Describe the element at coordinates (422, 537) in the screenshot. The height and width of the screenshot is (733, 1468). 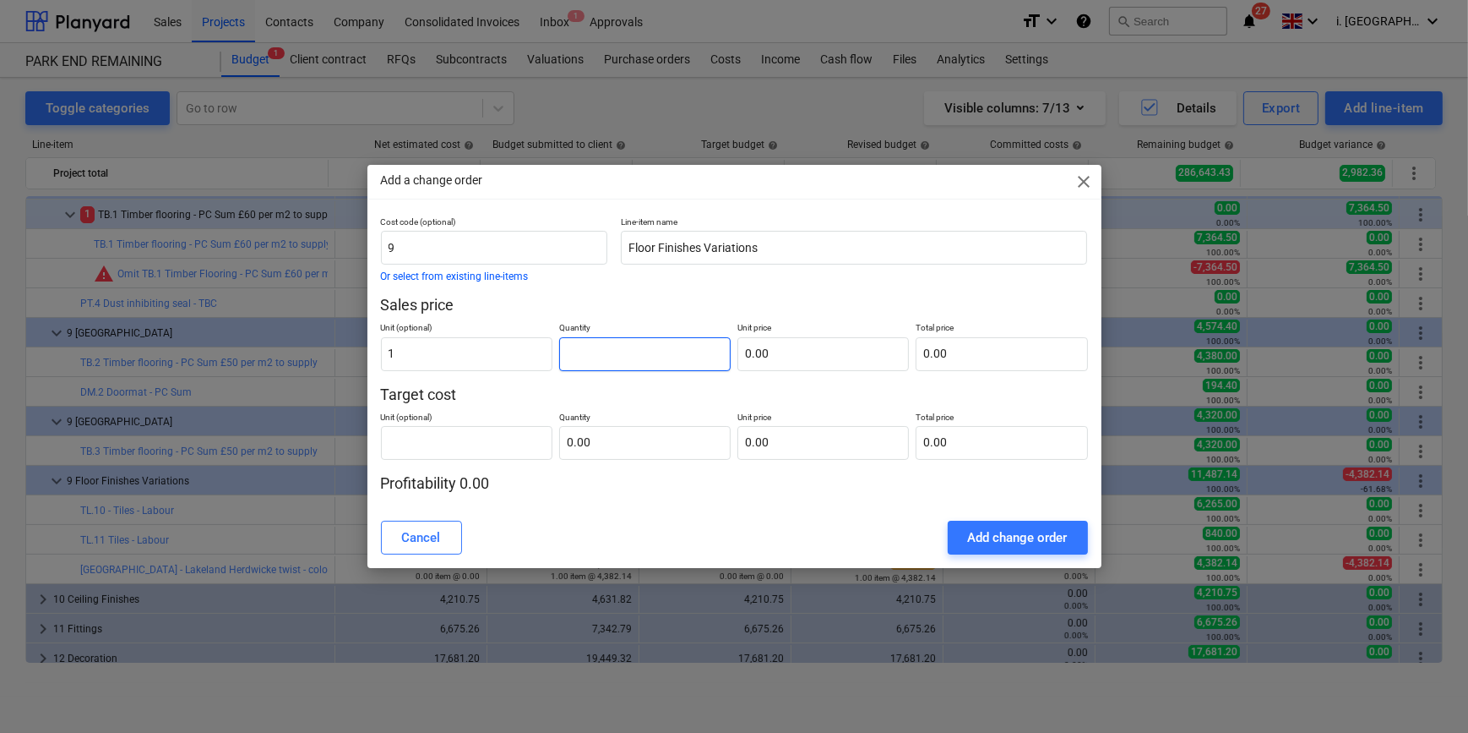
I see `div: Cancel` at that location.